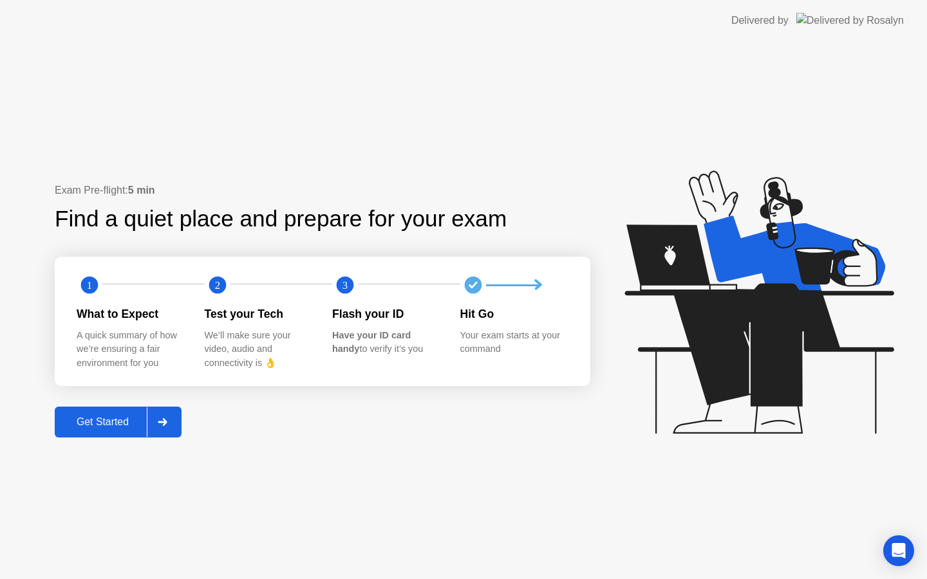  What do you see at coordinates (89, 285) in the screenshot?
I see `text: 1` at bounding box center [89, 285].